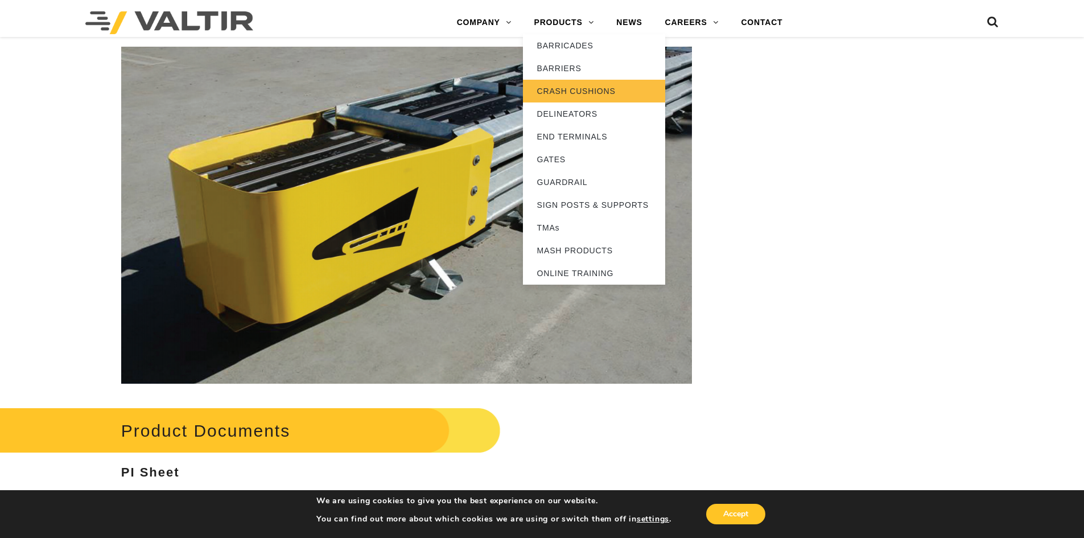  Describe the element at coordinates (653, 519) in the screenshot. I see `button: settings` at that location.